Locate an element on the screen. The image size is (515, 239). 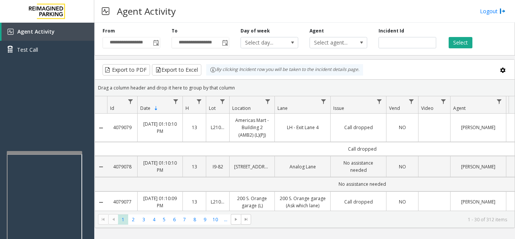
h3: Agent Activity is located at coordinates (146, 11).